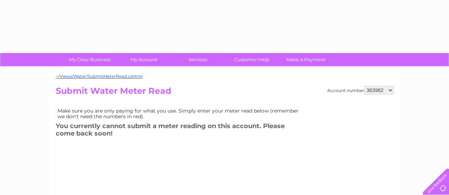 The width and height of the screenshot is (449, 195). What do you see at coordinates (305, 60) in the screenshot?
I see `a: Make A Payment` at bounding box center [305, 60].